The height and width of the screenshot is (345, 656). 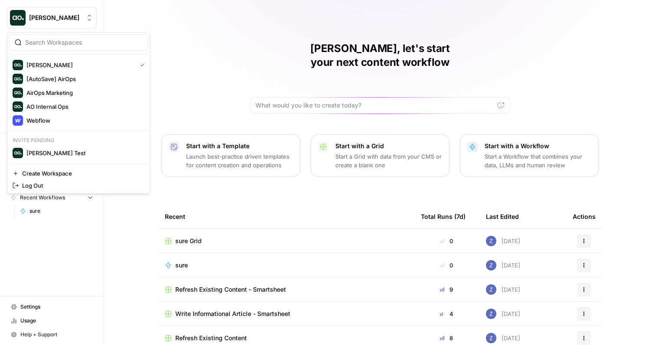 I want to click on button: Recent Workflows, so click(x=52, y=198).